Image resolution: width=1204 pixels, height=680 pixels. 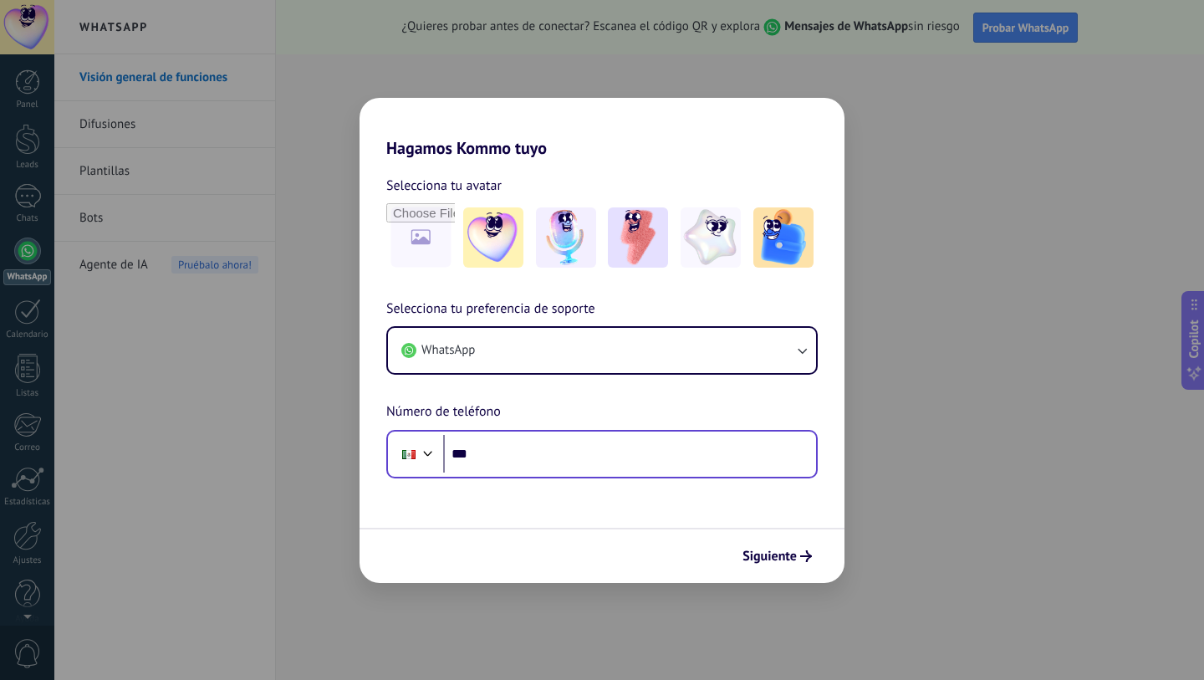 What do you see at coordinates (710, 237) in the screenshot?
I see `img: -4.jpeg` at bounding box center [710, 237].